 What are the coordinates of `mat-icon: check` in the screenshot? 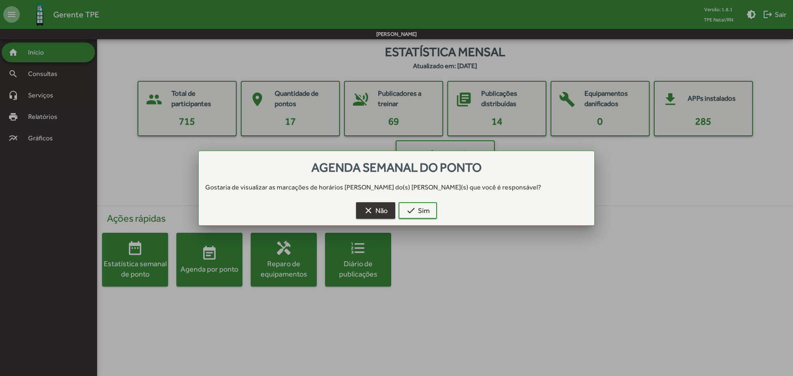 It's located at (411, 211).